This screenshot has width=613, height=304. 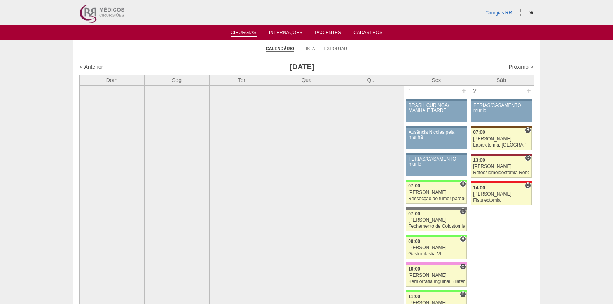 I want to click on div: Ausência Nicolas pela manhã, so click(x=436, y=135).